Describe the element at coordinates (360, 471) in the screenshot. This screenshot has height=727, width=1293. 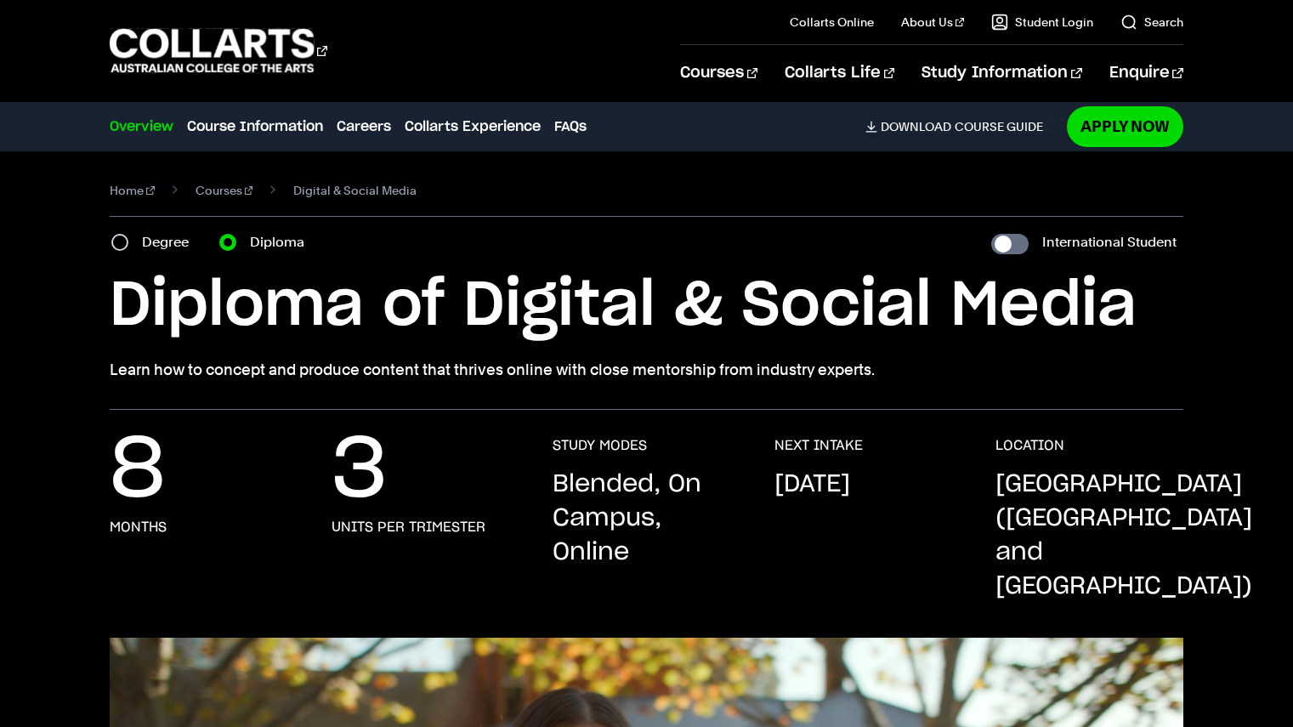
I see `p: 3` at that location.